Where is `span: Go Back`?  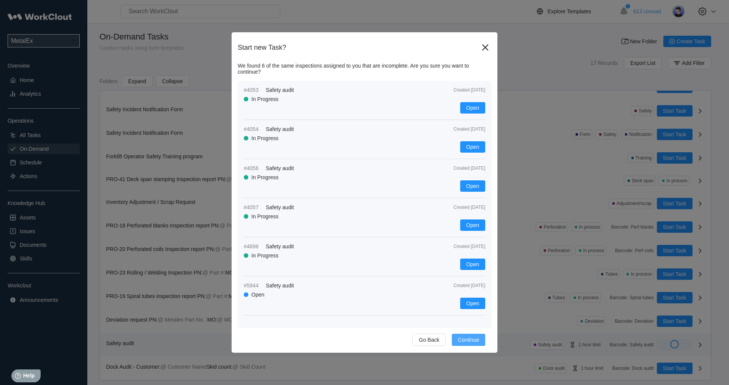
span: Go Back is located at coordinates (429, 340).